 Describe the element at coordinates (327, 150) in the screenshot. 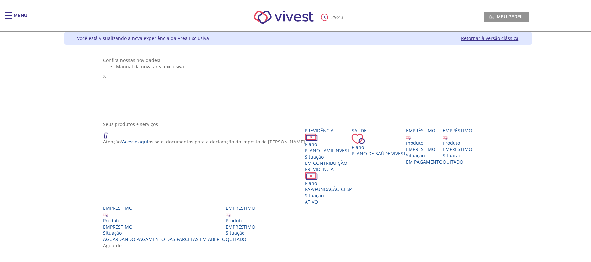

I see `span: PLANO FAMILINVEST` at that location.